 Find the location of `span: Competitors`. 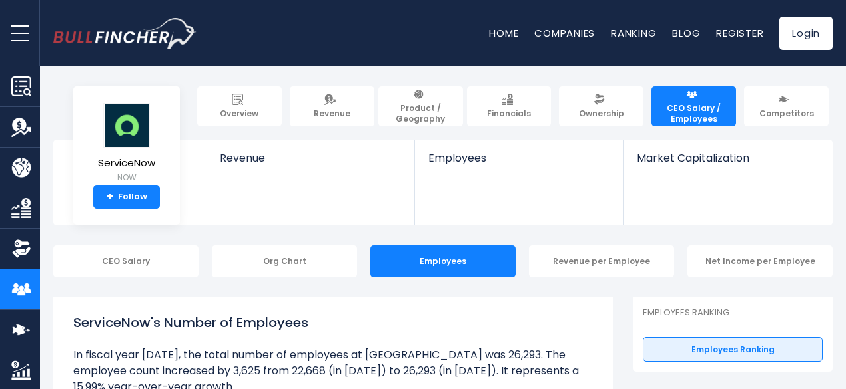

span: Competitors is located at coordinates (786, 114).